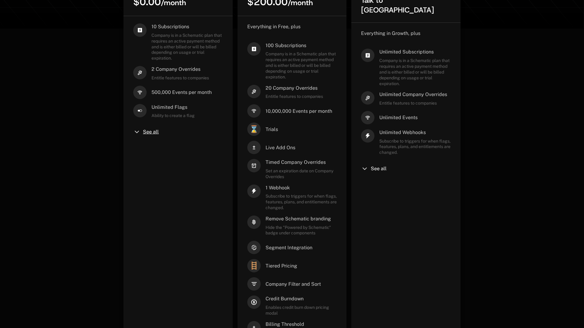  What do you see at coordinates (254, 248) in the screenshot?
I see `i: segment` at bounding box center [254, 248].